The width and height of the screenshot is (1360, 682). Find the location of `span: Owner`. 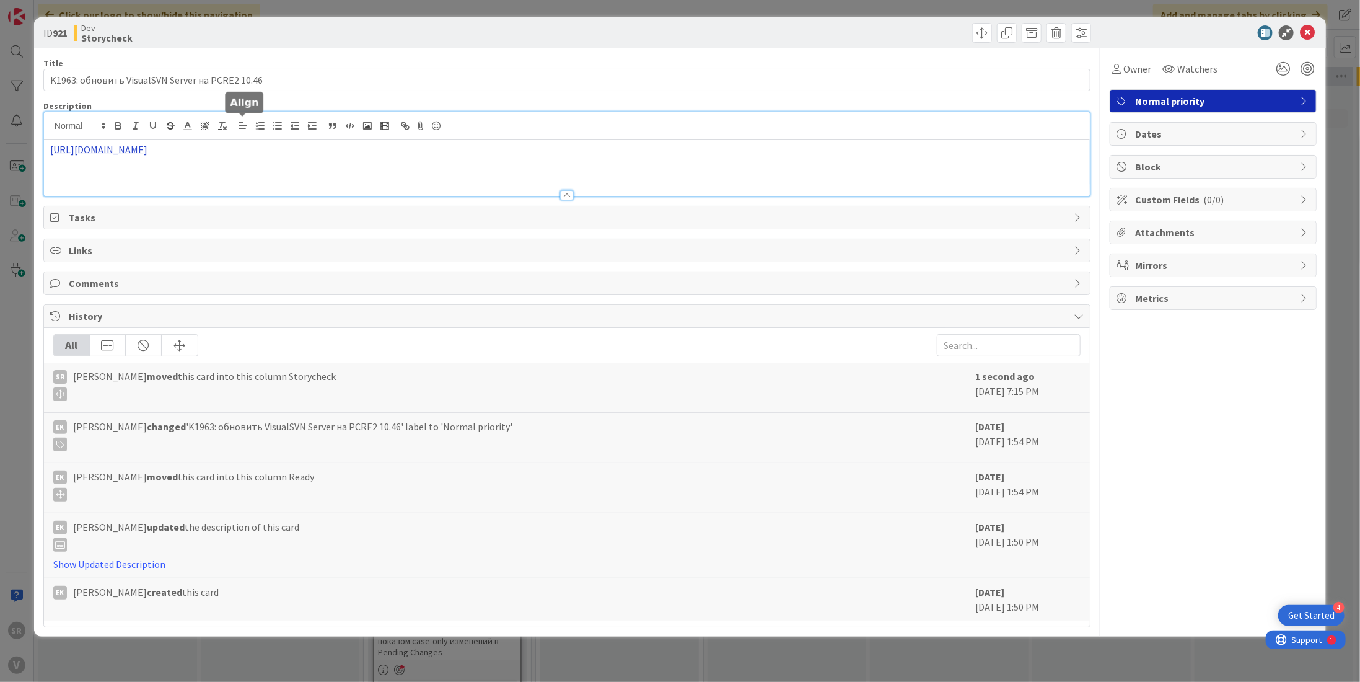

span: Owner is located at coordinates (1137, 69).